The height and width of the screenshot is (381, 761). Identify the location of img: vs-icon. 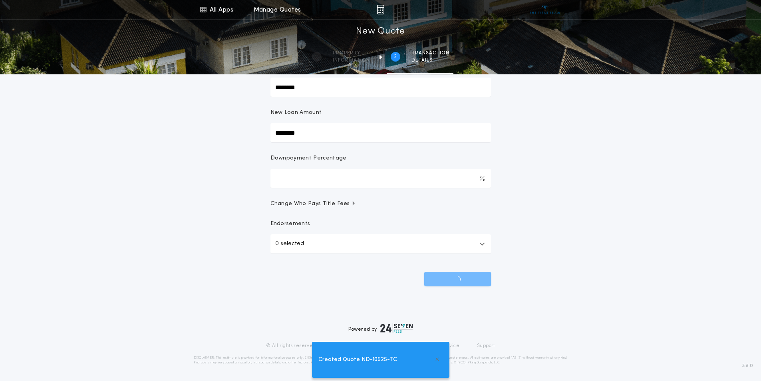
(544, 10).